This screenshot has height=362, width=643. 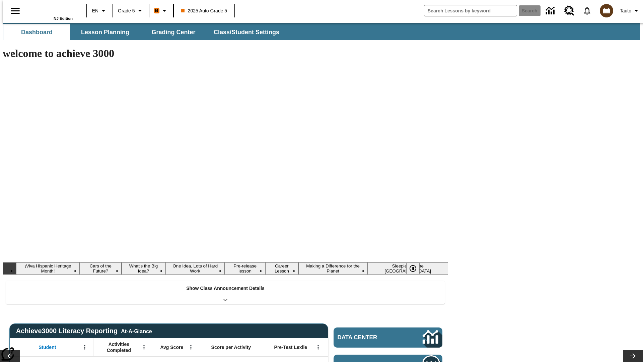 I want to click on a: Resource Center, Will open in new tab, so click(x=569, y=11).